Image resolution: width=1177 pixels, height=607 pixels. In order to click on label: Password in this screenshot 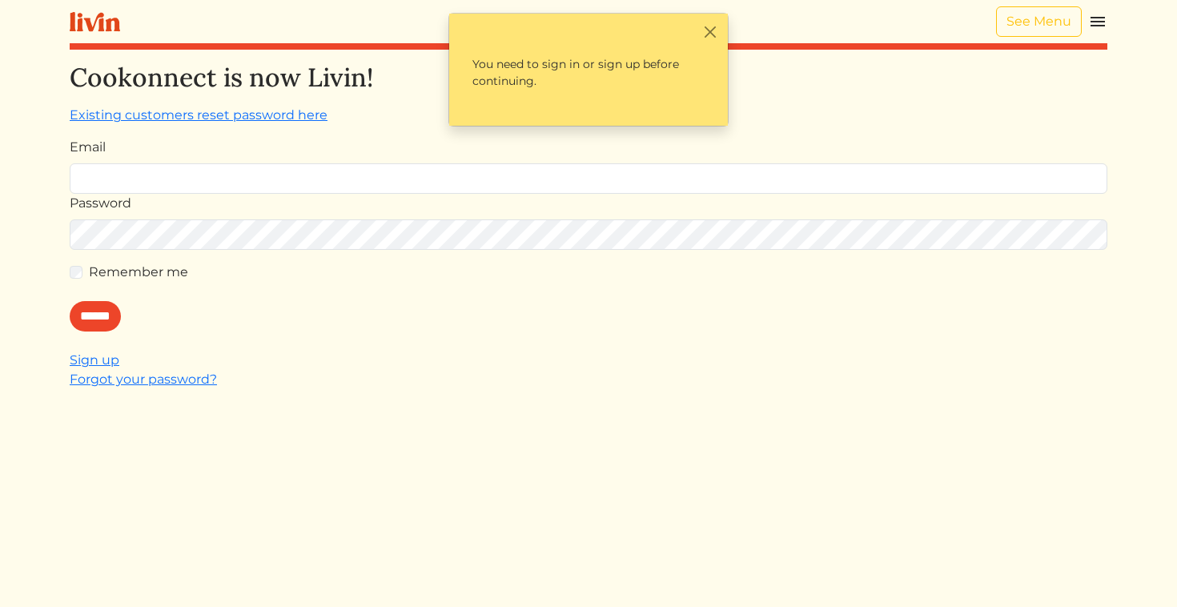, I will do `click(100, 203)`.